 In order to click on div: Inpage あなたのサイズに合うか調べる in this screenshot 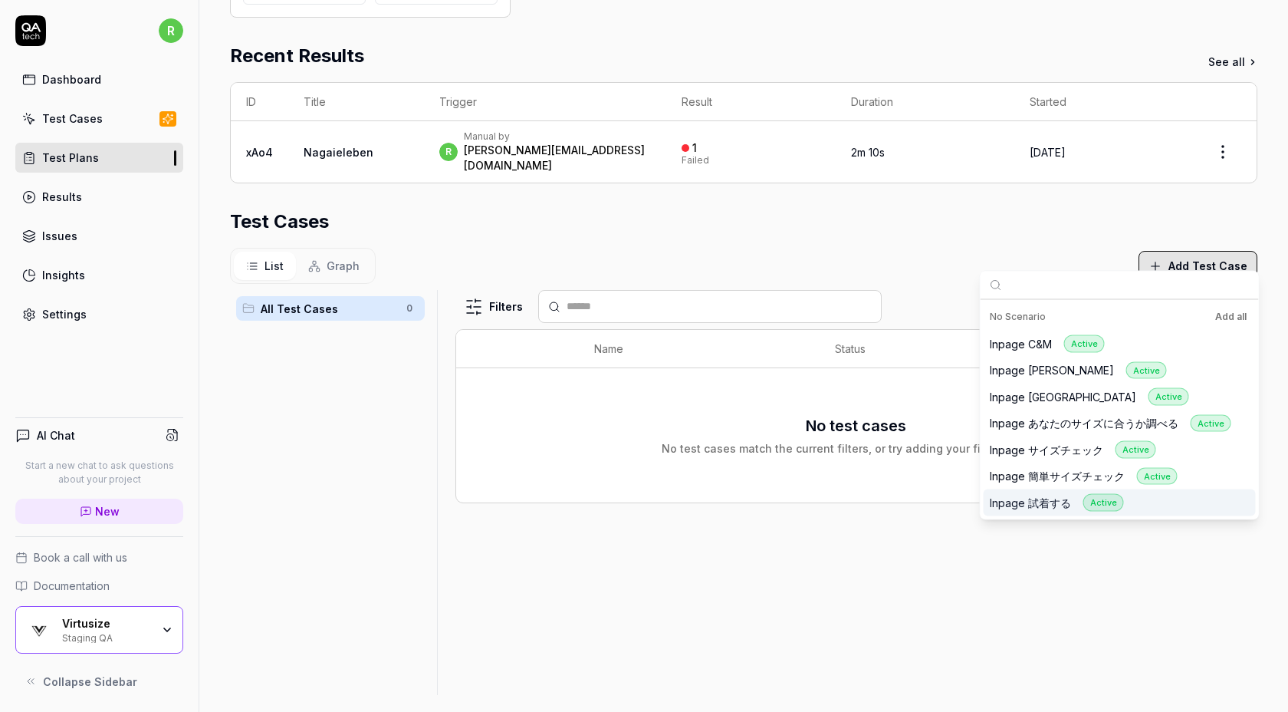, I will do `click(1110, 422)`.